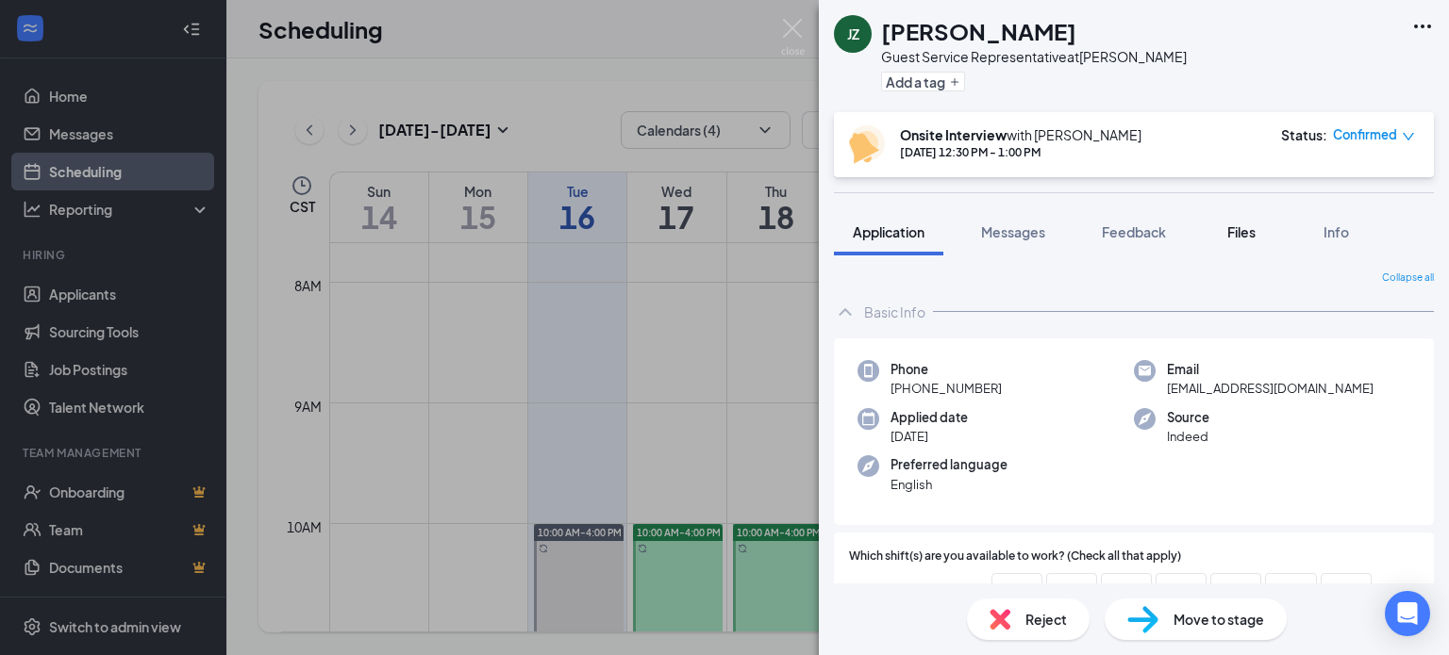  Describe the element at coordinates (929, 418) in the screenshot. I see `span: Applied date` at that location.